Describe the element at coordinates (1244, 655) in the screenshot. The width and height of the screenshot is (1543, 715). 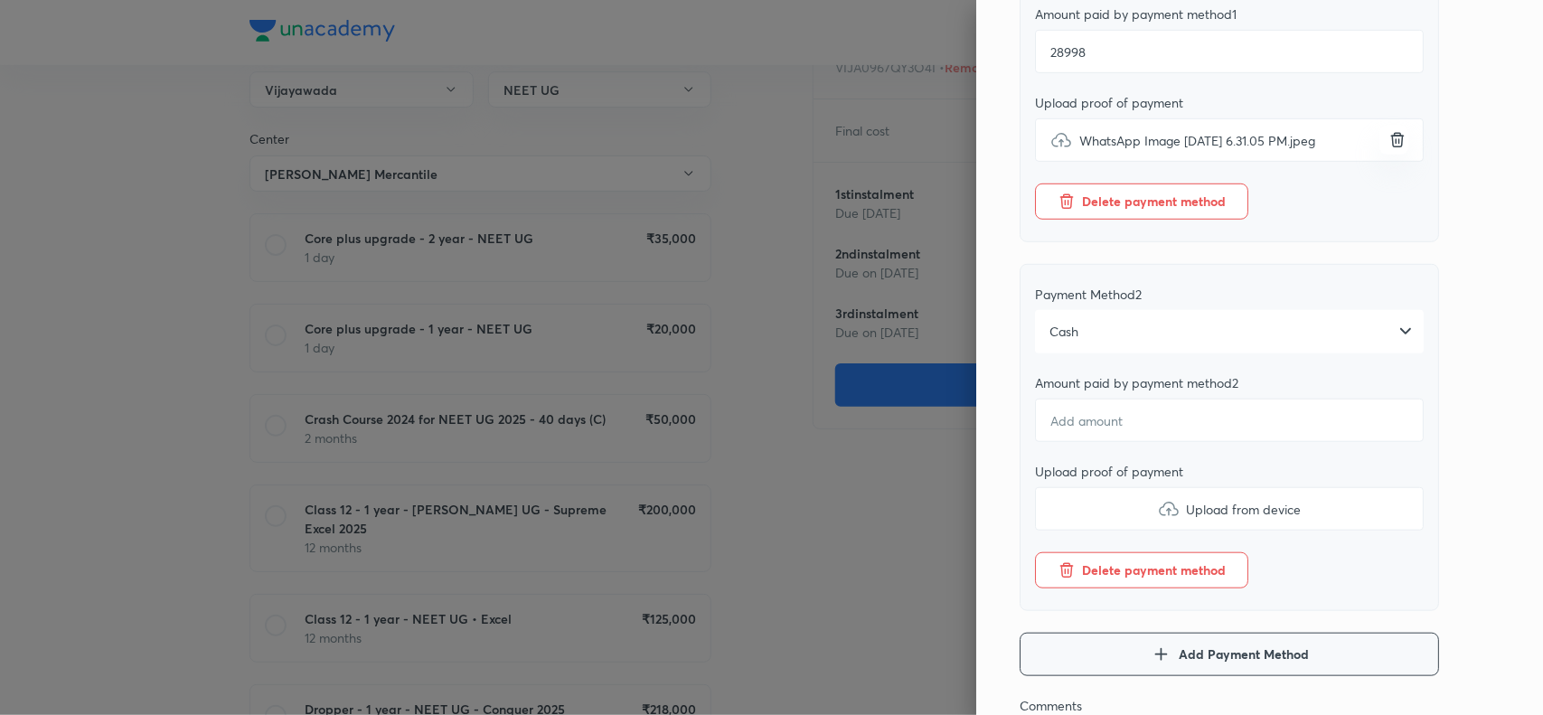
I see `span: Add Payment Method` at that location.